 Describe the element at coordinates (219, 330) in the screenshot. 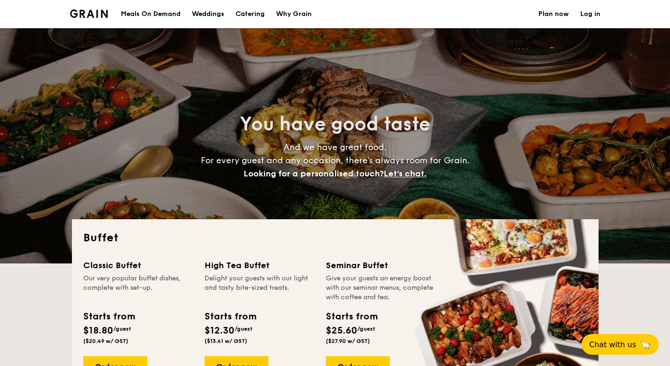

I see `span: $12.30` at that location.